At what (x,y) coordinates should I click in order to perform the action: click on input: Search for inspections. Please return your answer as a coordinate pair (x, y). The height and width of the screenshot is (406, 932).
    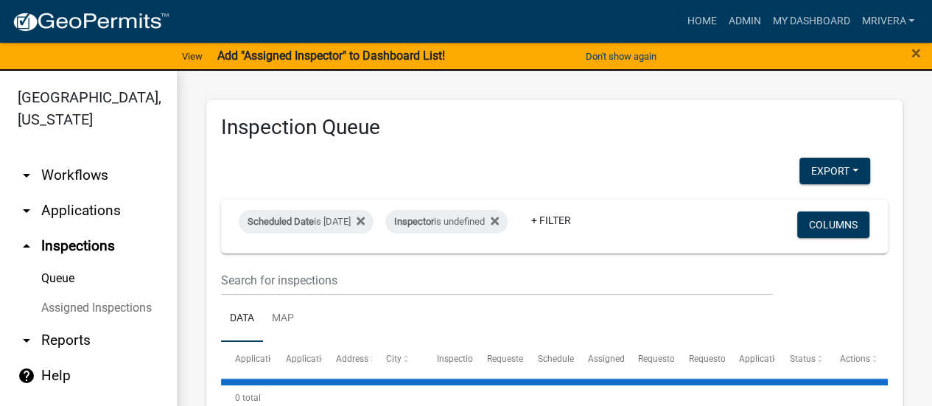
    Looking at the image, I should click on (496, 280).